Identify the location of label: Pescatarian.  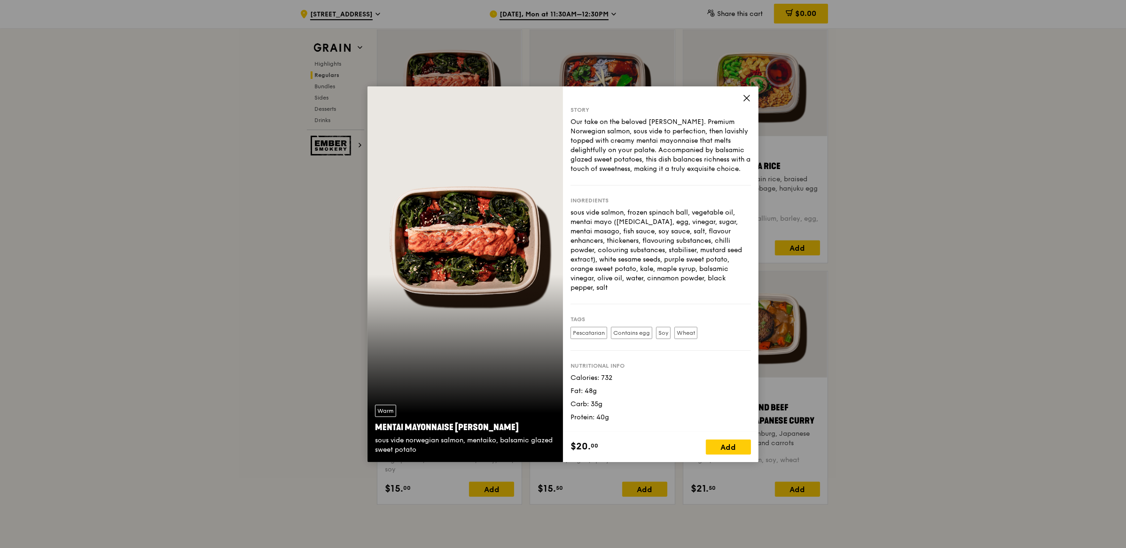
(589, 333).